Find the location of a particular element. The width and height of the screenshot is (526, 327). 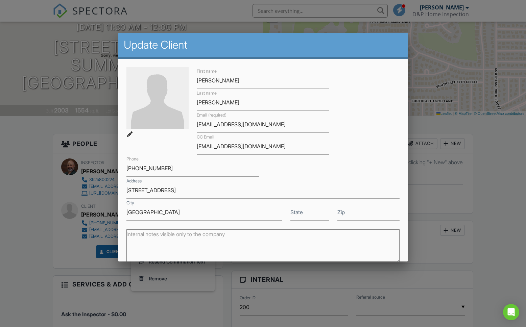

label: CC Email is located at coordinates (206, 137).